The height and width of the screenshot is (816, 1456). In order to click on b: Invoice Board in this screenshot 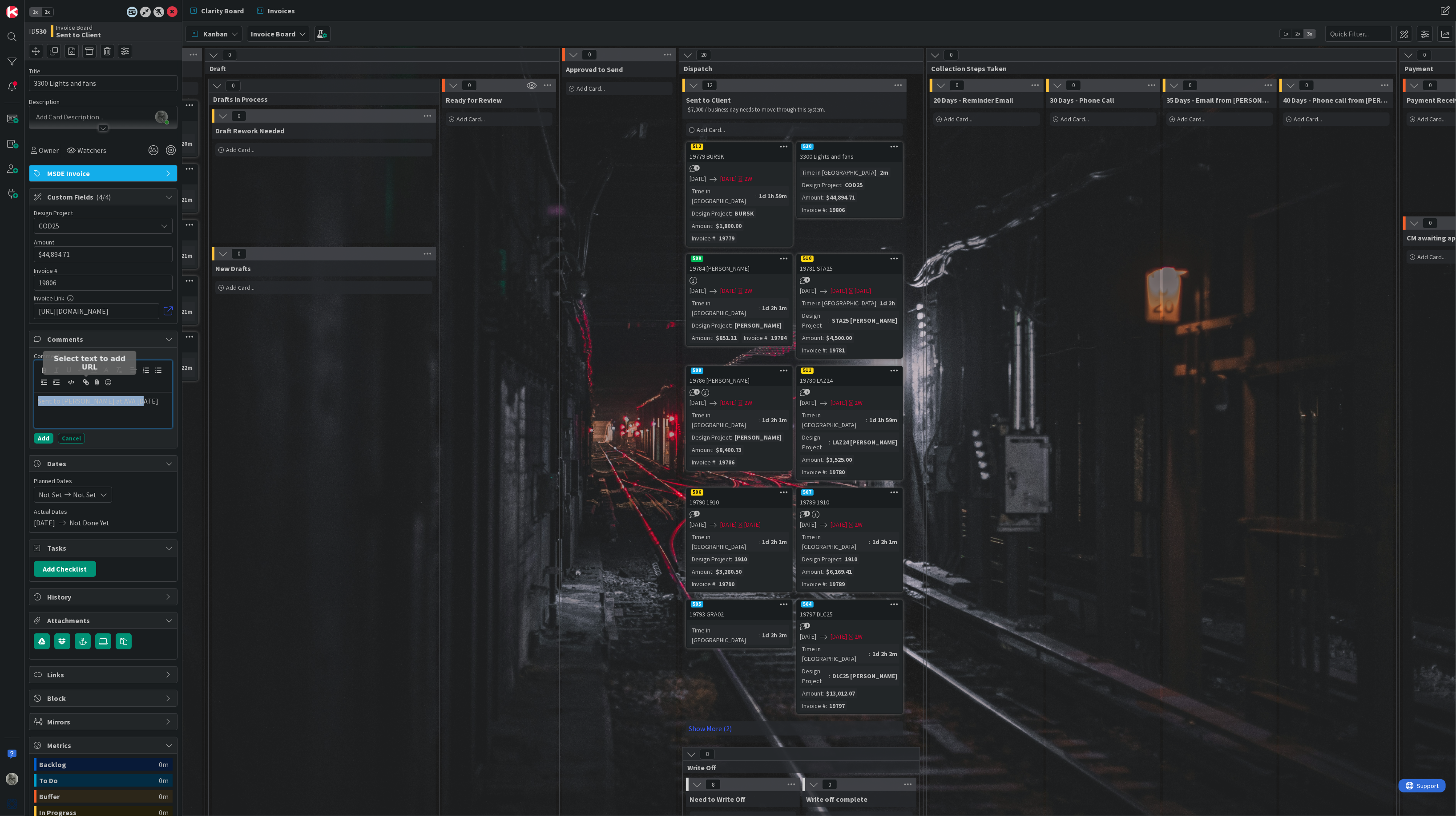, I will do `click(273, 34)`.